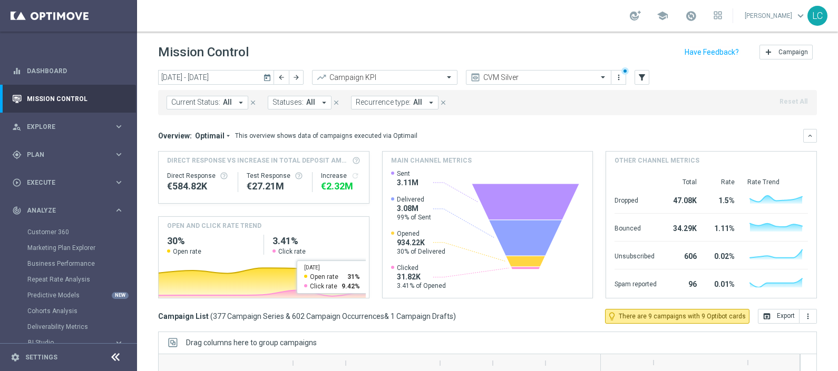  What do you see at coordinates (722, 182) in the screenshot?
I see `div: Rate` at bounding box center [722, 182].